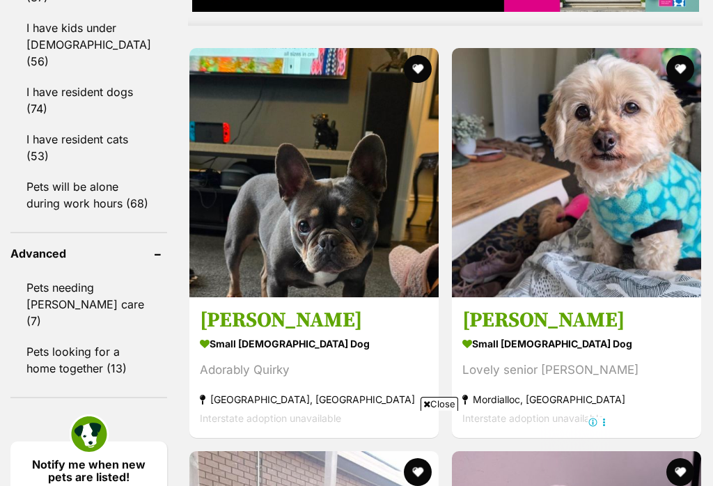 This screenshot has width=713, height=486. I want to click on a: I have resident dogs (74), so click(88, 100).